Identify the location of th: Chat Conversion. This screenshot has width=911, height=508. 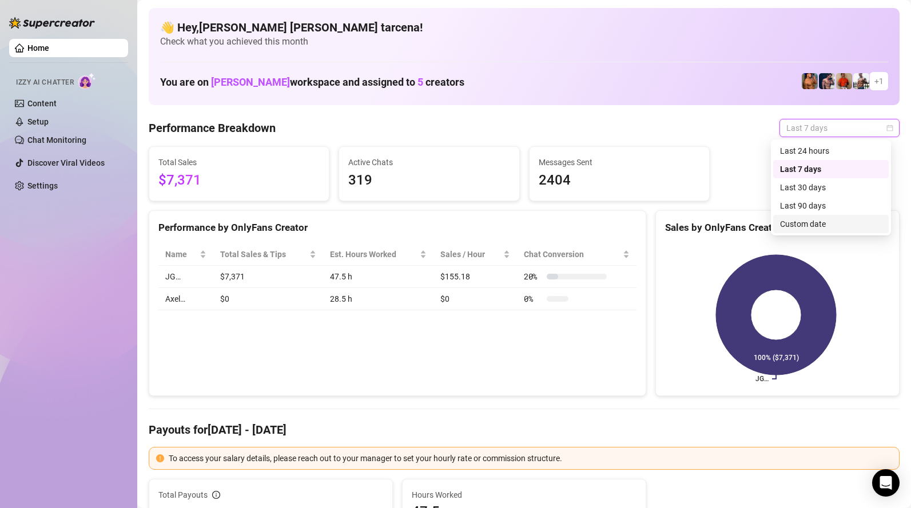
(576, 254).